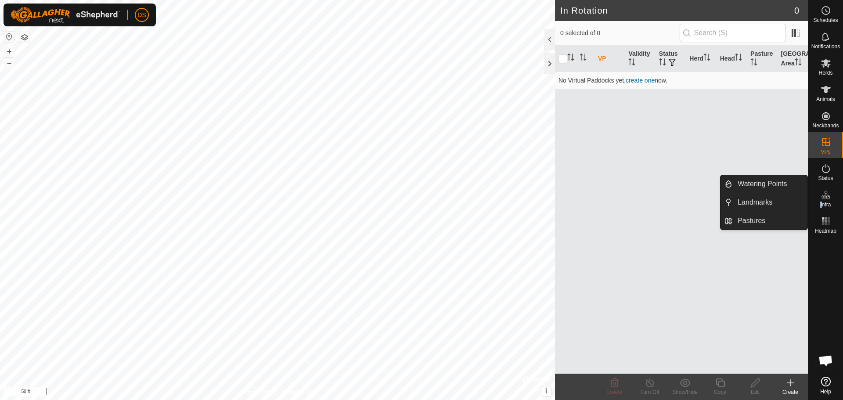  I want to click on button: i, so click(546, 391).